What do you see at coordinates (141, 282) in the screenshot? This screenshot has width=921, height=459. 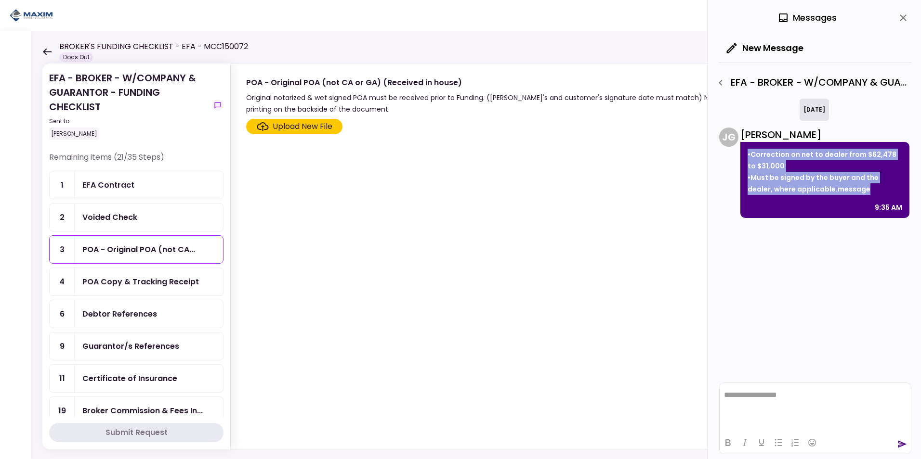 I see `div: POA Copy & Tracking Receipt` at bounding box center [141, 282].